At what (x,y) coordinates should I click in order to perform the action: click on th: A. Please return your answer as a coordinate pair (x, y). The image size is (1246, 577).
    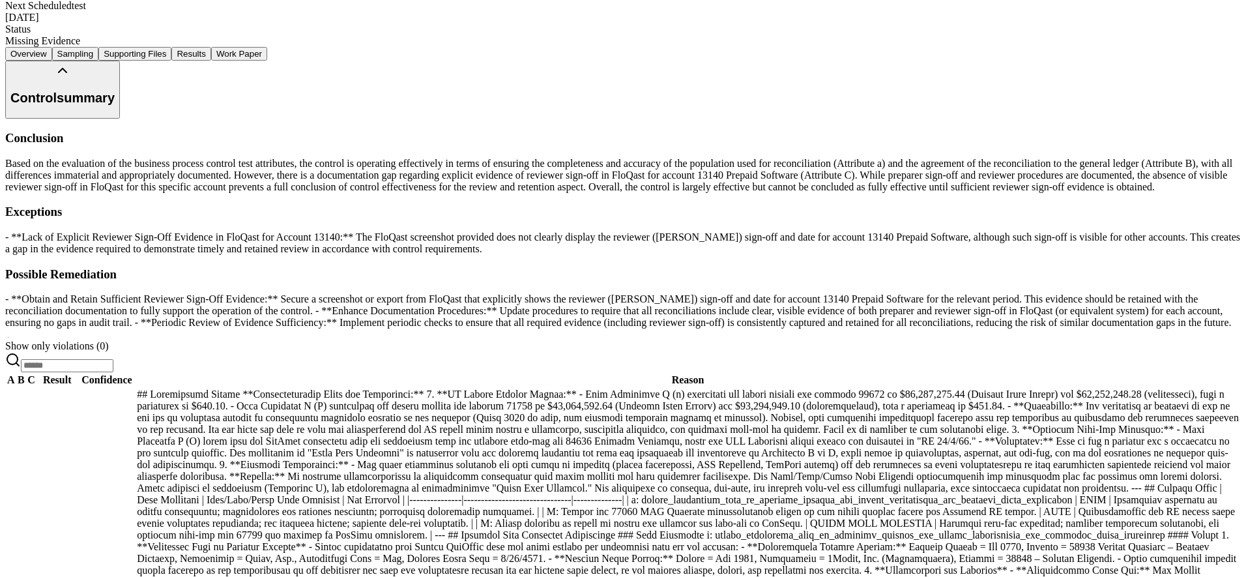
    Looking at the image, I should click on (11, 380).